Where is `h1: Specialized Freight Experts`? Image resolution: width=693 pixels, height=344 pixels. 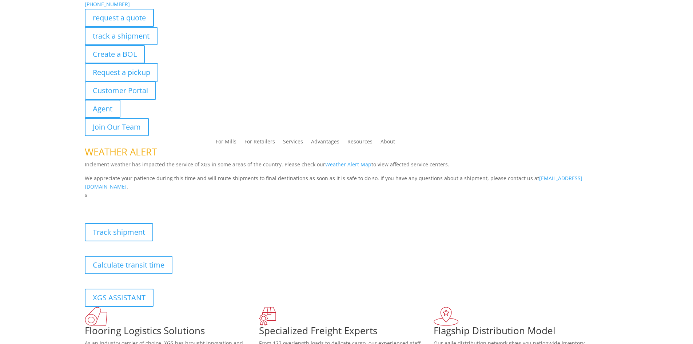 h1: Specialized Freight Experts is located at coordinates (346, 332).